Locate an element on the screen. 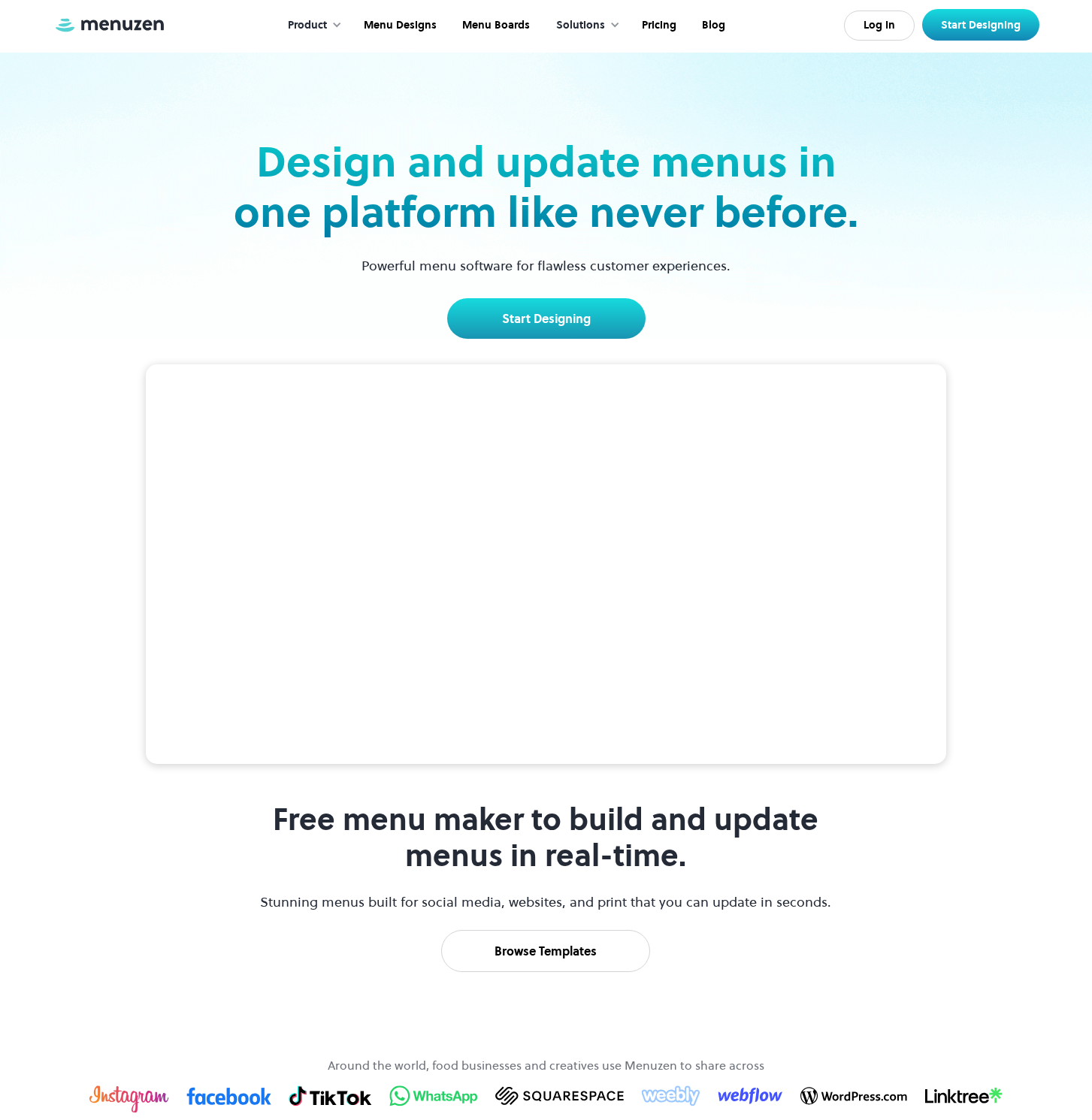  a: Menu Boards is located at coordinates (494, 26).